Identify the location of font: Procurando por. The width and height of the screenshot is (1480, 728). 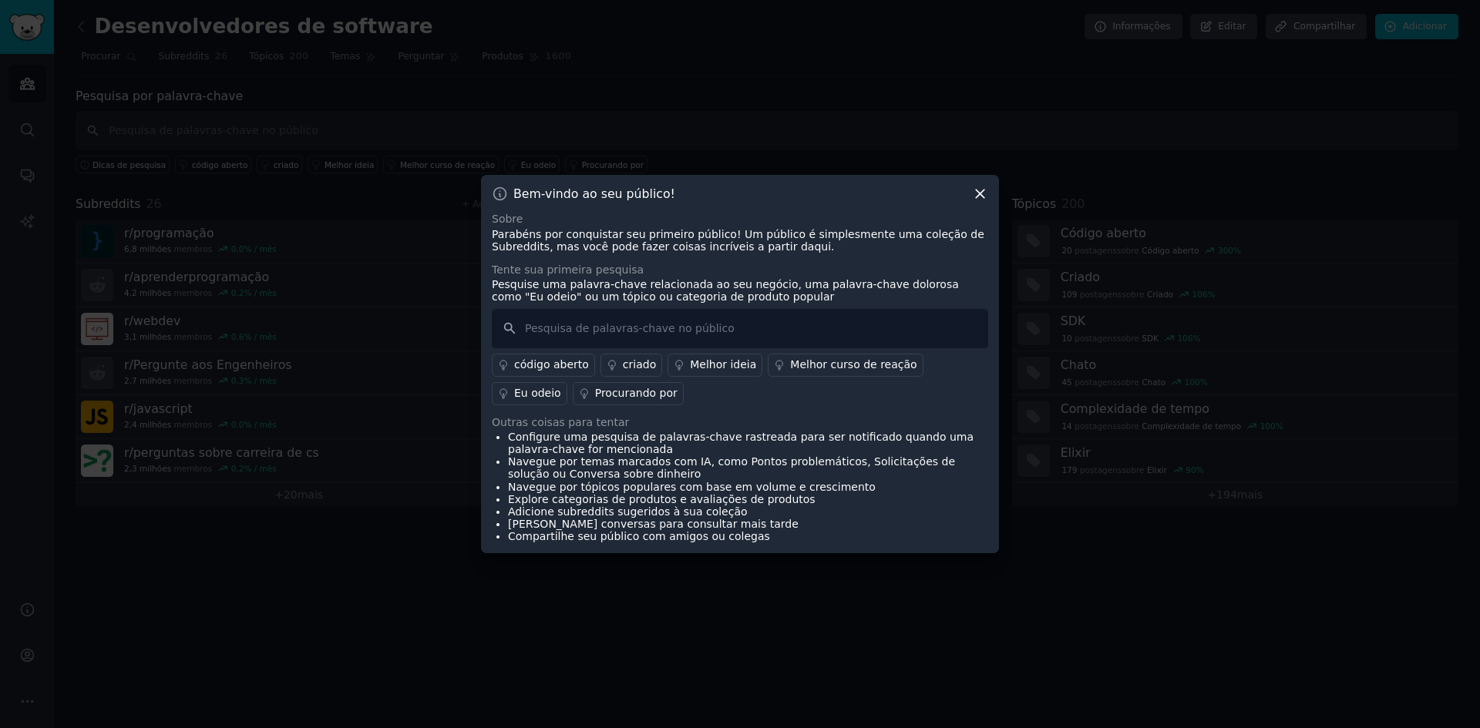
(636, 393).